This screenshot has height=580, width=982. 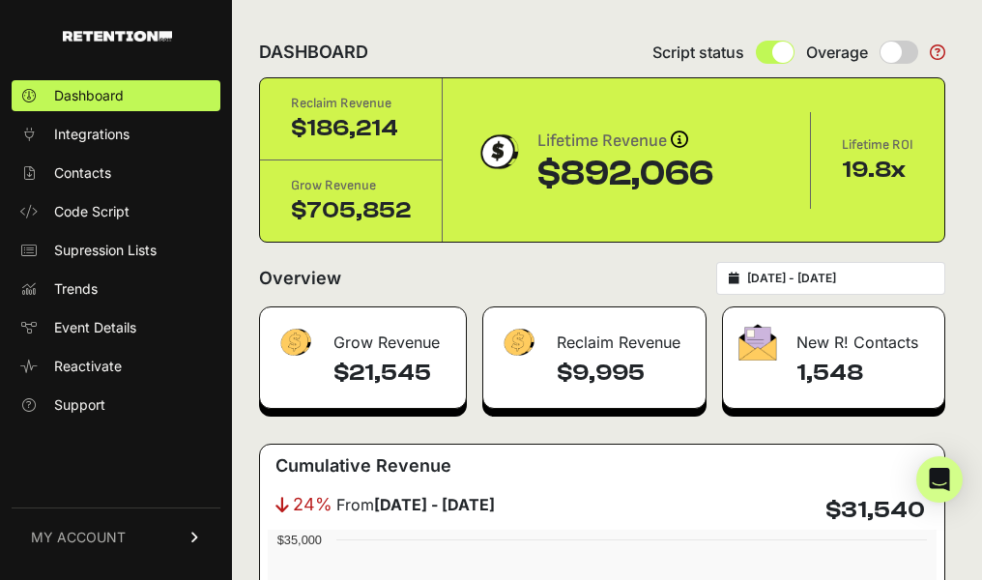 I want to click on span: 24%, so click(x=312, y=504).